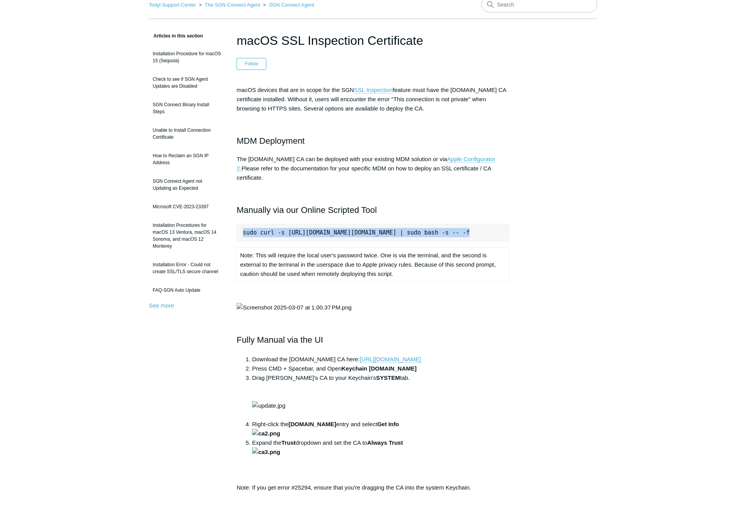 Image resolution: width=746 pixels, height=505 pixels. I want to click on strong: Get Info, so click(325, 429).